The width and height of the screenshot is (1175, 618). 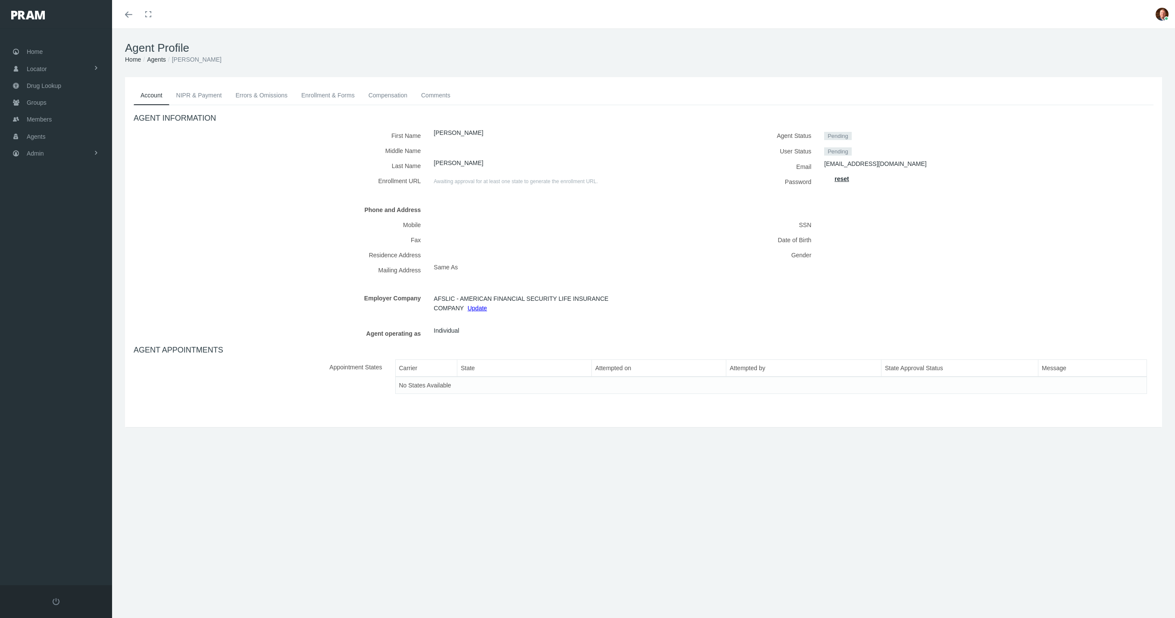 What do you see at coordinates (643, 350) in the screenshot?
I see `h4: AGENT APPOINTMENTS` at bounding box center [643, 350].